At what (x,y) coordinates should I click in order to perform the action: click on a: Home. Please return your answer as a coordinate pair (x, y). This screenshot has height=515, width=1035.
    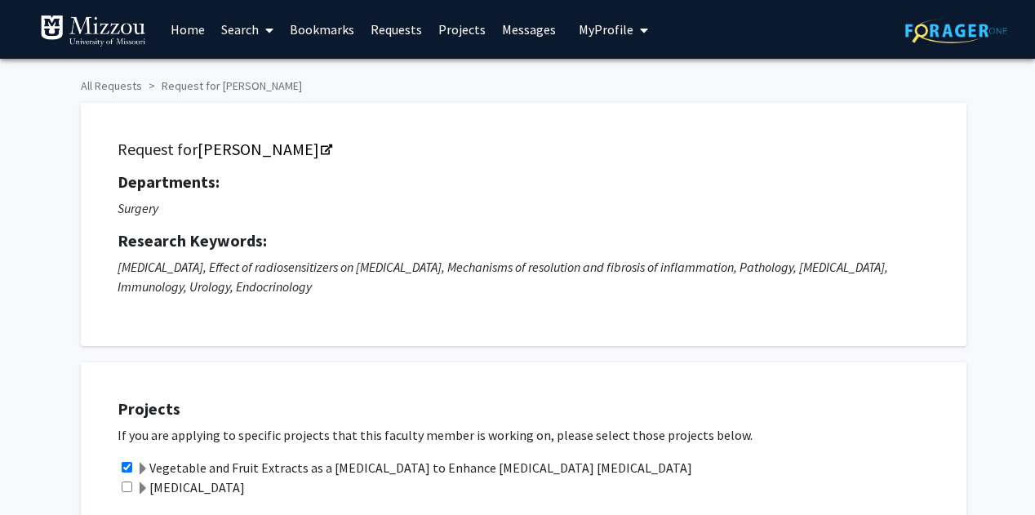
    Looking at the image, I should click on (188, 29).